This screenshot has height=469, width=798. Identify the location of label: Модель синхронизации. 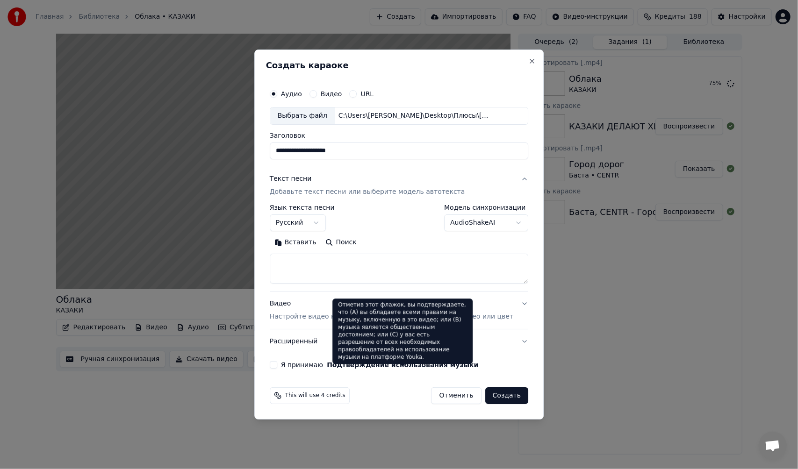
(486, 207).